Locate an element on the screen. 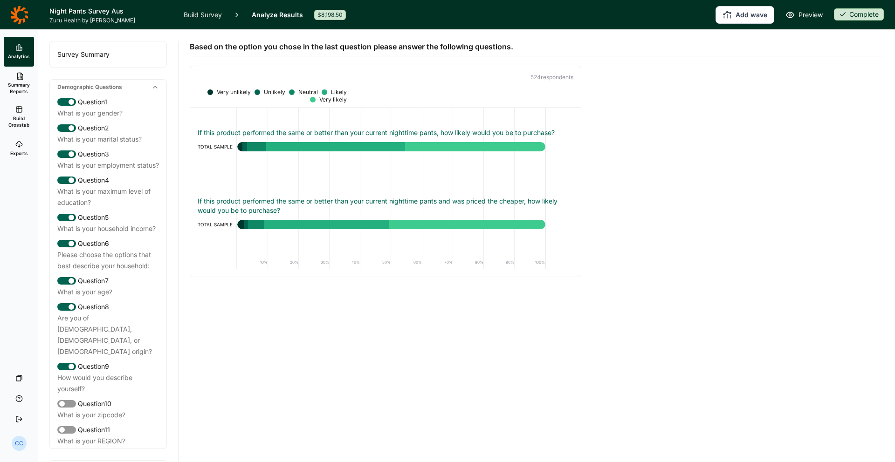 The width and height of the screenshot is (895, 462). button: Add wave is located at coordinates (744, 15).